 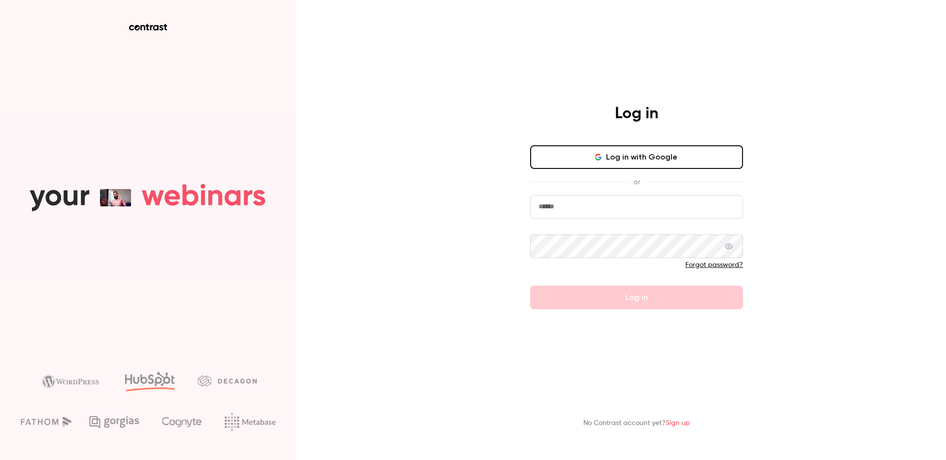 What do you see at coordinates (678, 423) in the screenshot?
I see `a: Sign up` at bounding box center [678, 423].